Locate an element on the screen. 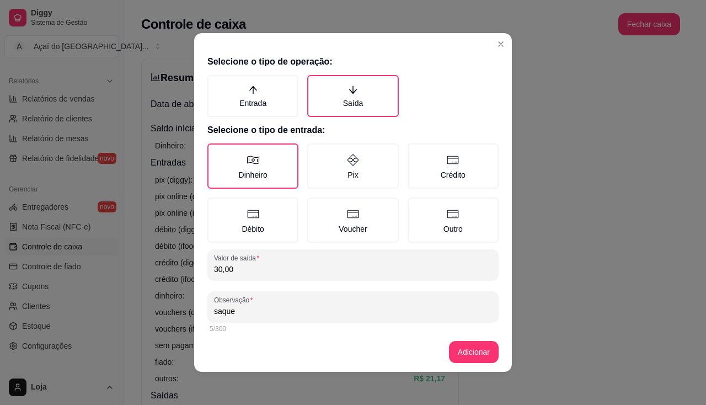 Image resolution: width=706 pixels, height=405 pixels. h2: Selecione o tipo de entrada: is located at coordinates (353, 130).